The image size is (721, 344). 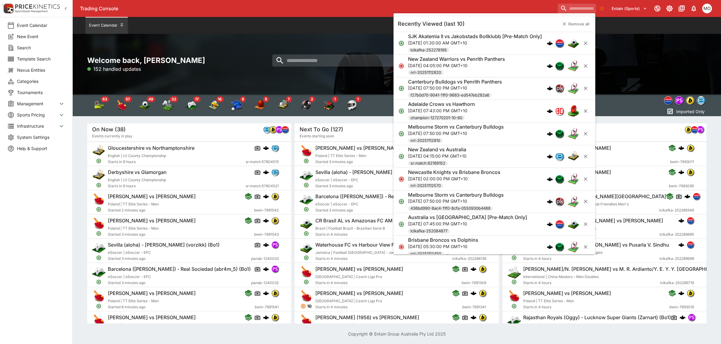 I want to click on div: Table Tennis, so click(x=122, y=105).